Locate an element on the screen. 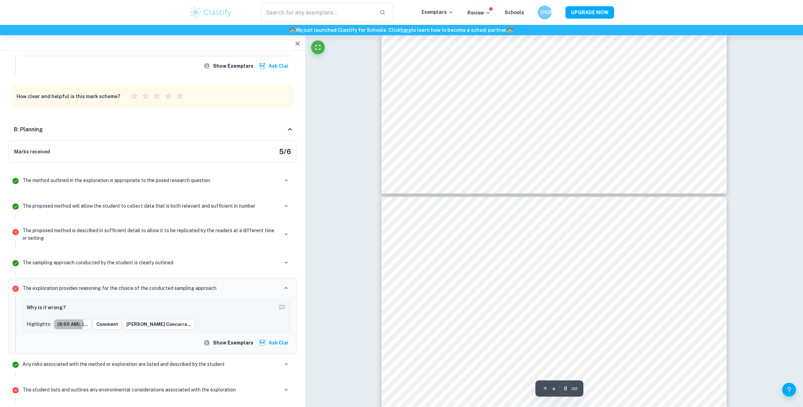 Image resolution: width=803 pixels, height=407 pixels. button: Comment is located at coordinates (107, 324).